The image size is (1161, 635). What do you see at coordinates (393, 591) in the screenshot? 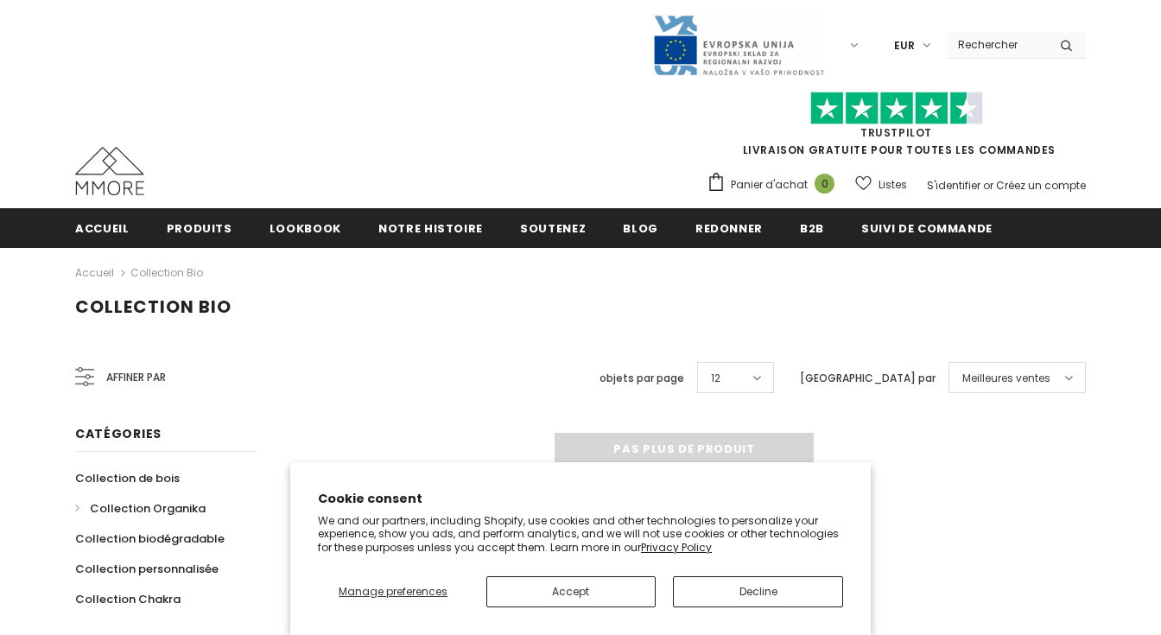
I see `span: Manage preferences` at bounding box center [393, 591].